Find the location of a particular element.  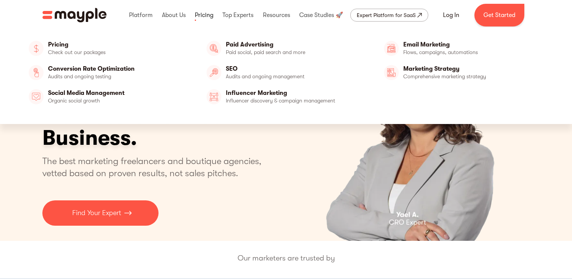

img: Mayple logo is located at coordinates (75, 15).